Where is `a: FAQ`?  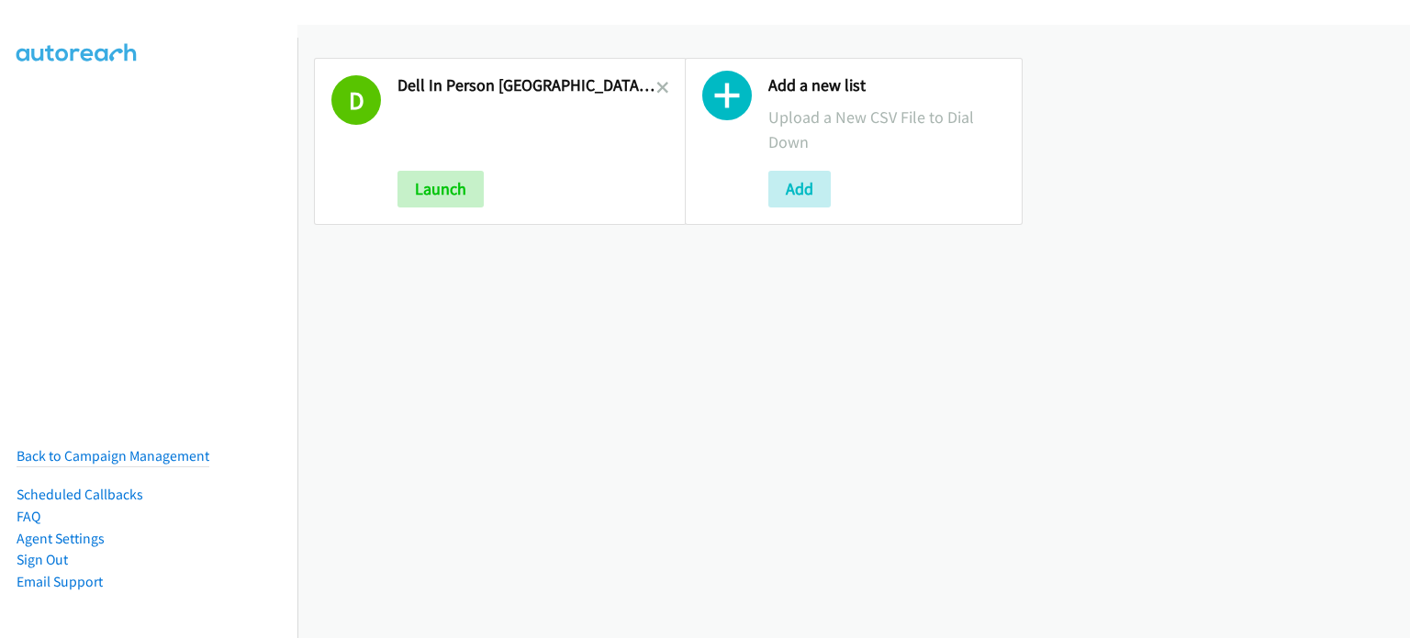
a: FAQ is located at coordinates (28, 516).